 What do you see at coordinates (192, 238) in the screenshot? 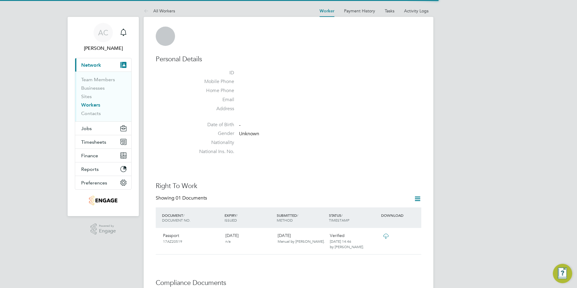
I see `div: Passport` at bounding box center [192, 238].